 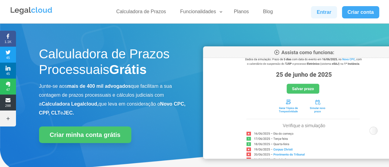 I want to click on a: Calculadora de Prazos, so click(x=141, y=13).